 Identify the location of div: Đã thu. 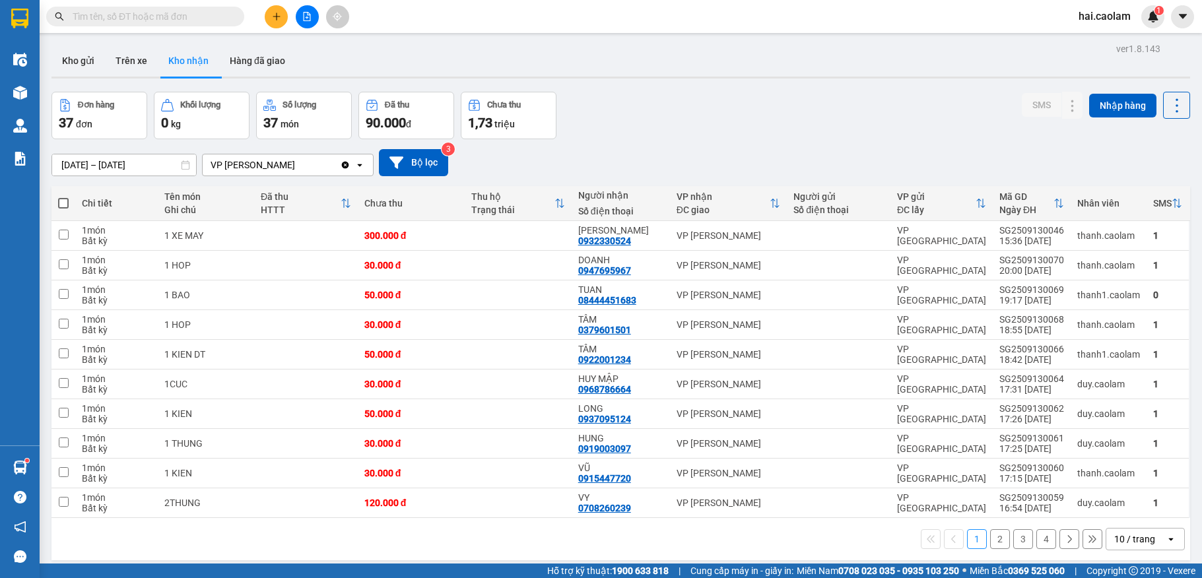
(300, 197).